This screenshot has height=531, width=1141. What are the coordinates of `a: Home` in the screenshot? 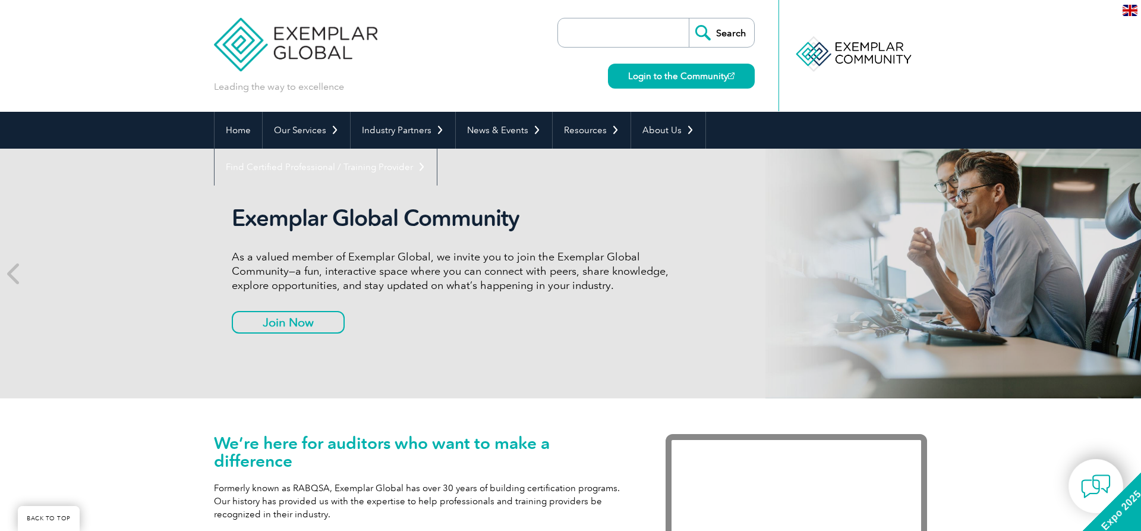 It's located at (238, 130).